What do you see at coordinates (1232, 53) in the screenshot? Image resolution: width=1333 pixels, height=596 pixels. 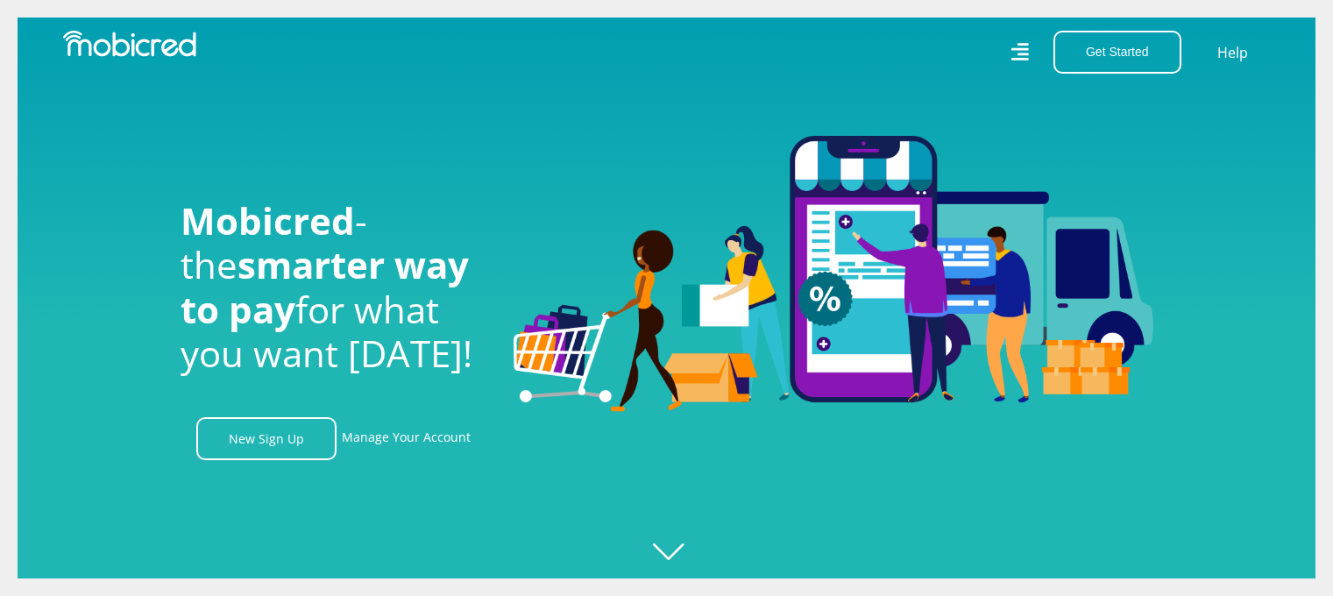 I see `a: Help` at bounding box center [1232, 53].